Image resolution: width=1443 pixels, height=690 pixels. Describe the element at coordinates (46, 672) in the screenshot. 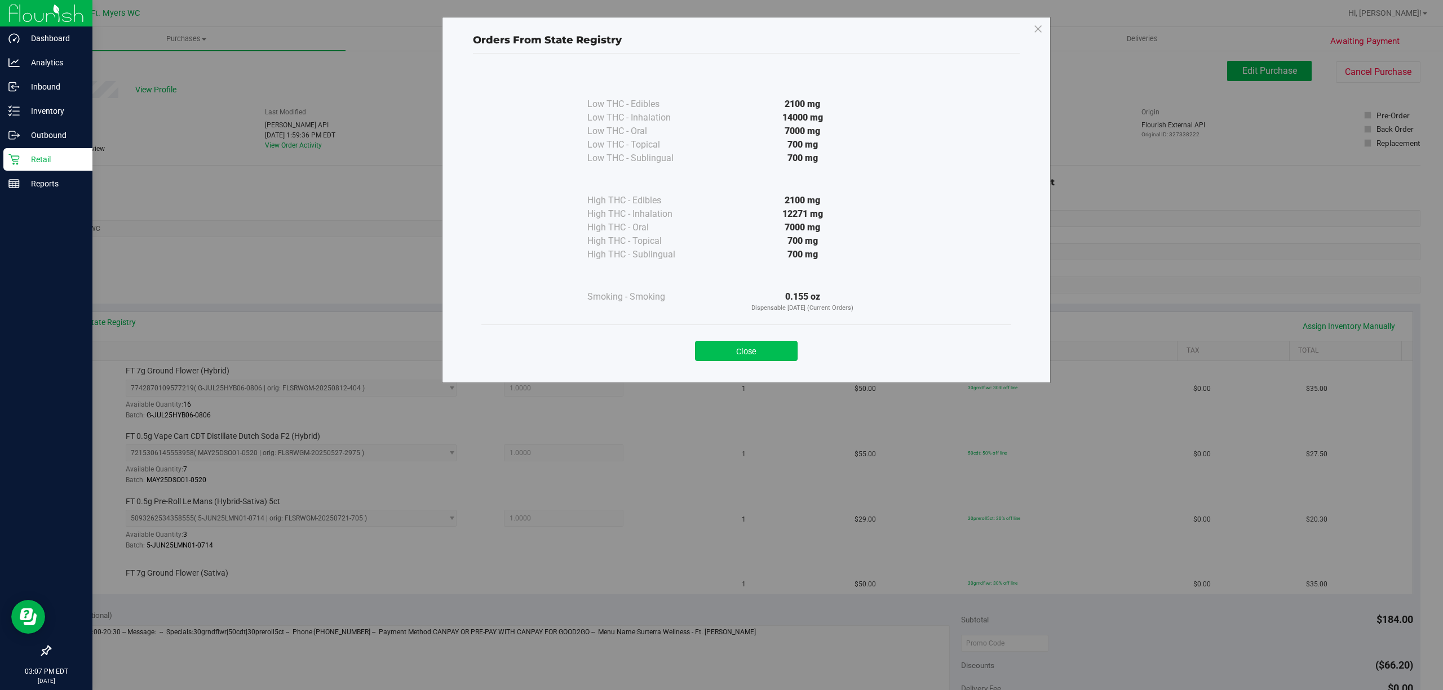

I see `p: 03:07 PM EDT` at that location.